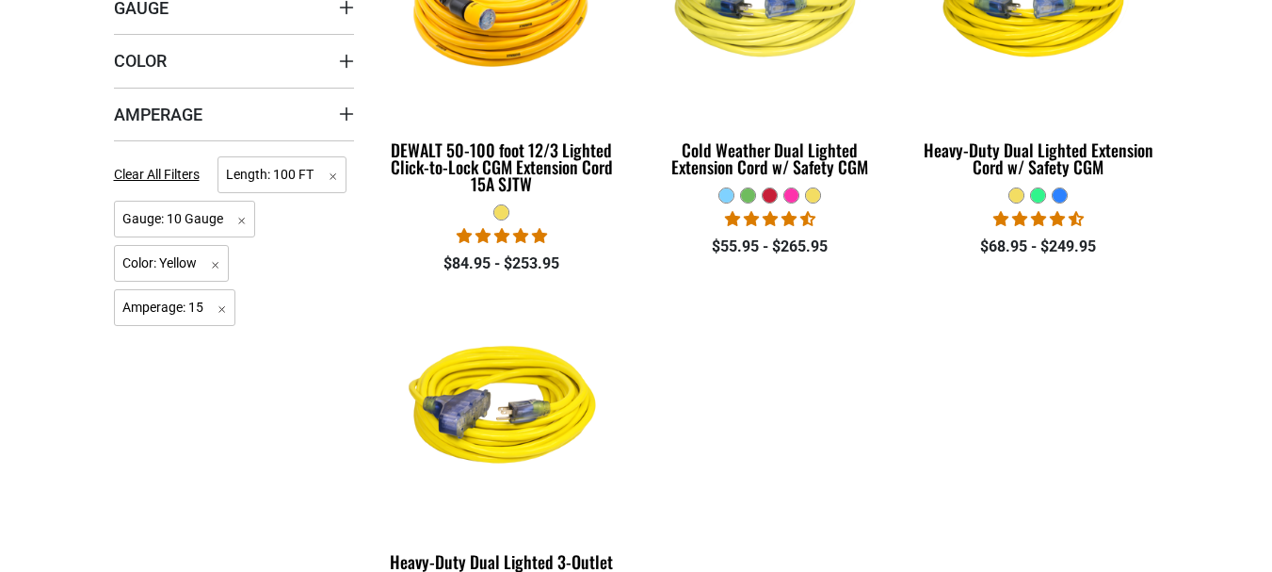 This screenshot has width=1272, height=572. I want to click on img: yellow, so click(502, 412).